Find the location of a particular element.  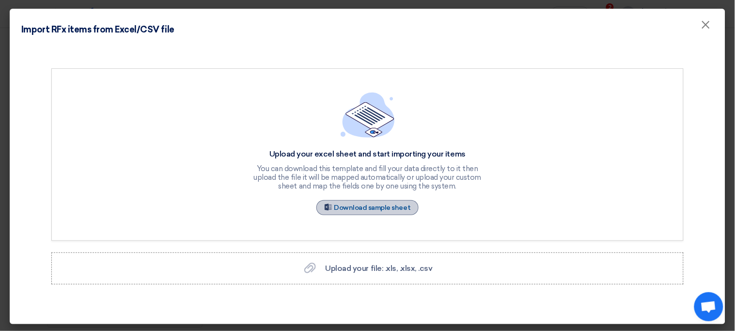

span: Upload your file: .xls, .xlsx, .csv is located at coordinates (379, 268).